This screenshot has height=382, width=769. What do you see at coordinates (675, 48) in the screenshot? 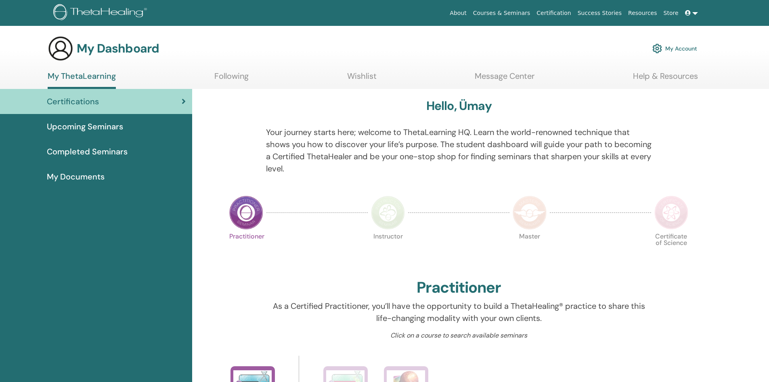
I see `a: My Account` at bounding box center [675, 48].